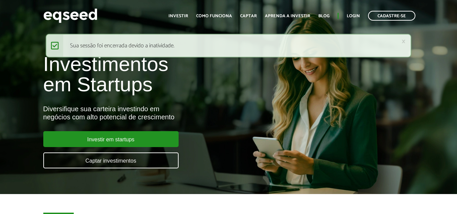  I want to click on a: Investir, so click(178, 16).